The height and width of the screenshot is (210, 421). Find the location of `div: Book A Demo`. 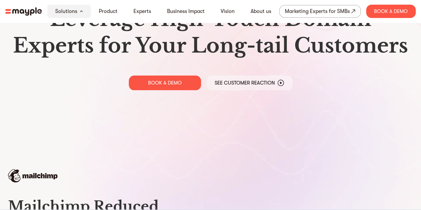

div: Book A Demo is located at coordinates (391, 11).